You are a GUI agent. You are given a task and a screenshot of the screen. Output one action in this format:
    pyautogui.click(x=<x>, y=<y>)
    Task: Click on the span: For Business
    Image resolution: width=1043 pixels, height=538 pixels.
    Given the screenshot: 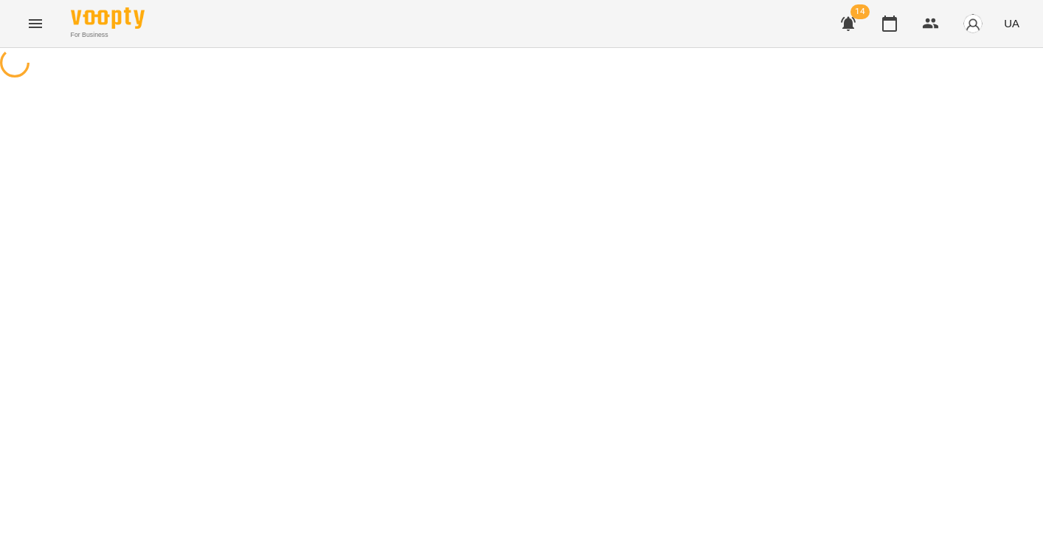 What is the action you would take?
    pyautogui.click(x=108, y=35)
    